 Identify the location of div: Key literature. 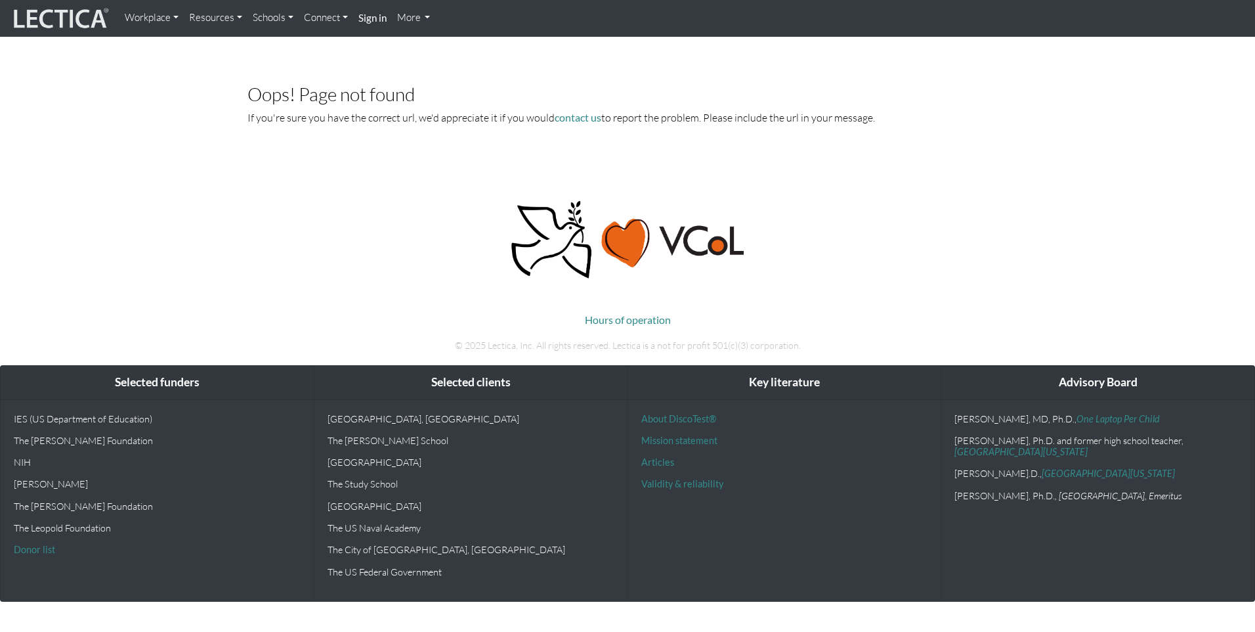
(785, 382).